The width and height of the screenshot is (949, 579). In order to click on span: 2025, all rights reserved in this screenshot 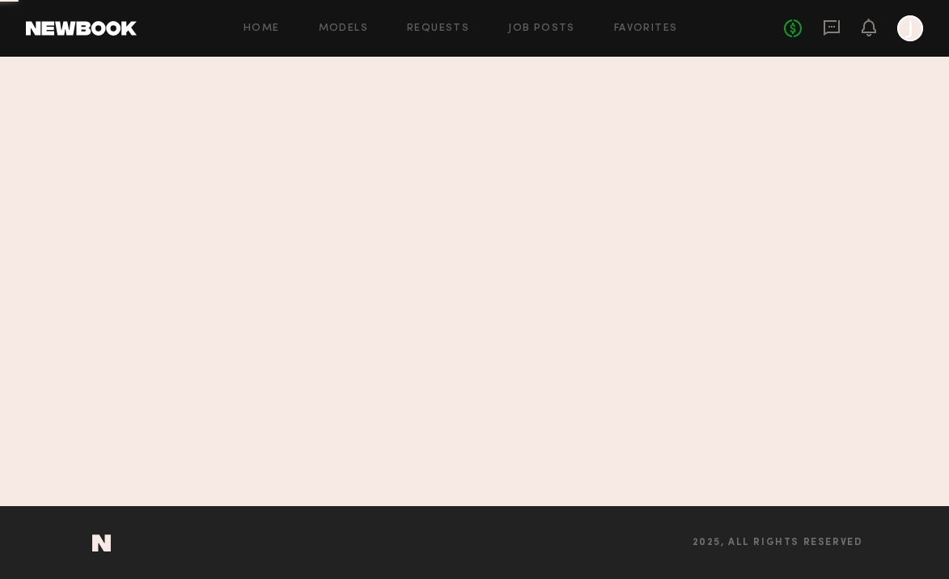, I will do `click(778, 542)`.